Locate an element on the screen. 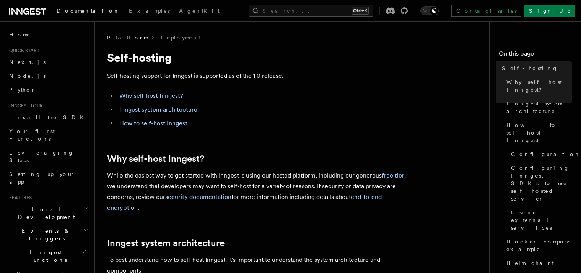 The height and width of the screenshot is (273, 581). span: Setting up your app is located at coordinates (42, 178).